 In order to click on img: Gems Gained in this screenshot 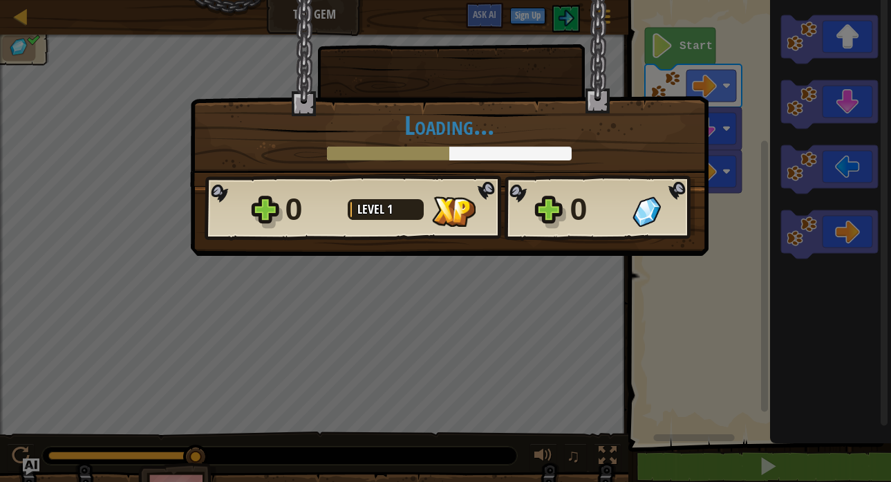, I will do `click(646, 211)`.